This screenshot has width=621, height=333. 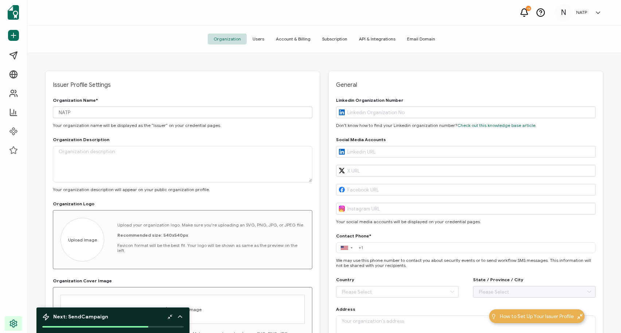 I want to click on p: Don't know how to find your Linkedin organization number?, so click(x=466, y=125).